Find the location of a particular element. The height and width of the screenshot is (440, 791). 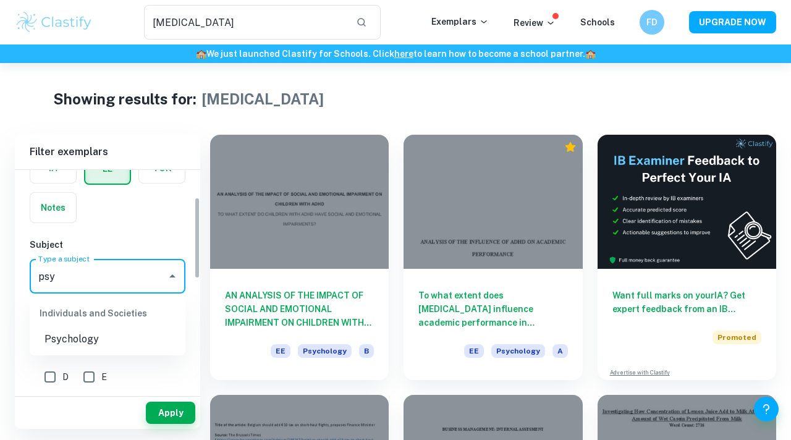

span: Promoted is located at coordinates (737, 338).